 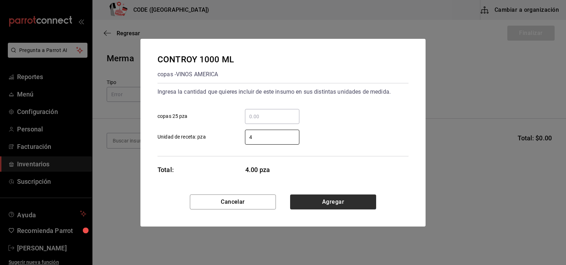 I want to click on div: Ingresa la cantidad que quieres incluir de este insumo en sus distintas unidades de medida., so click(x=283, y=92).